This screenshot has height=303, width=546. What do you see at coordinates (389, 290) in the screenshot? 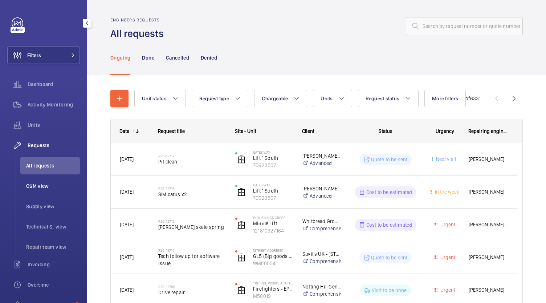
I see `p: Visit to be done` at bounding box center [389, 290].